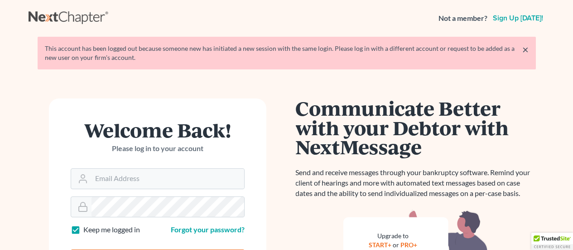 This screenshot has height=250, width=573. Describe the element at coordinates (416, 183) in the screenshot. I see `p: Send and receive messages through your bankruptcy software. Remind your client of hearings and mo...` at that location.